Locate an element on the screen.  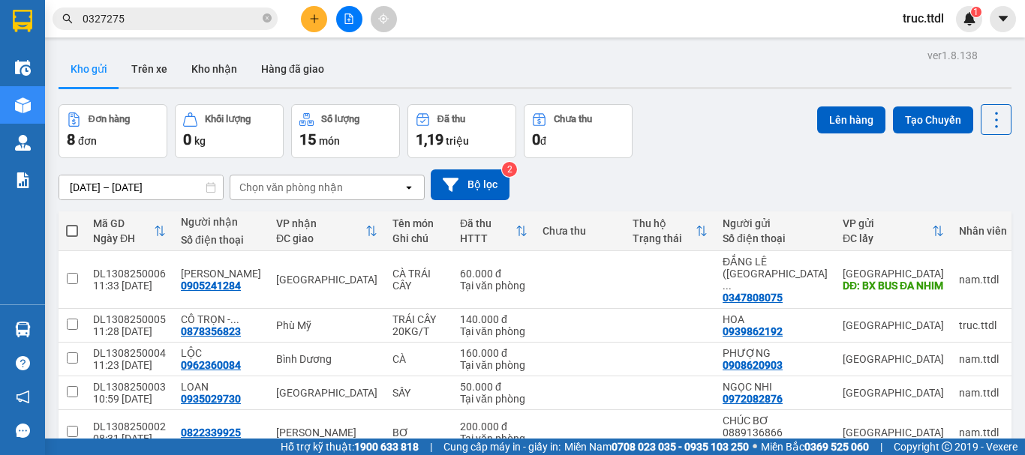
div: DL1308250003 is located at coordinates (129, 387).